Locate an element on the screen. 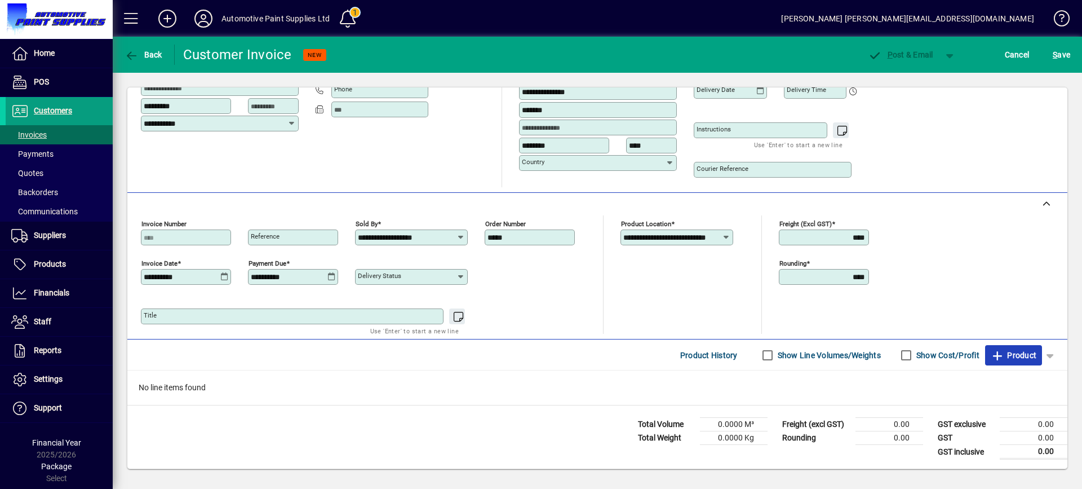  td: GST inclusive is located at coordinates (966, 452).